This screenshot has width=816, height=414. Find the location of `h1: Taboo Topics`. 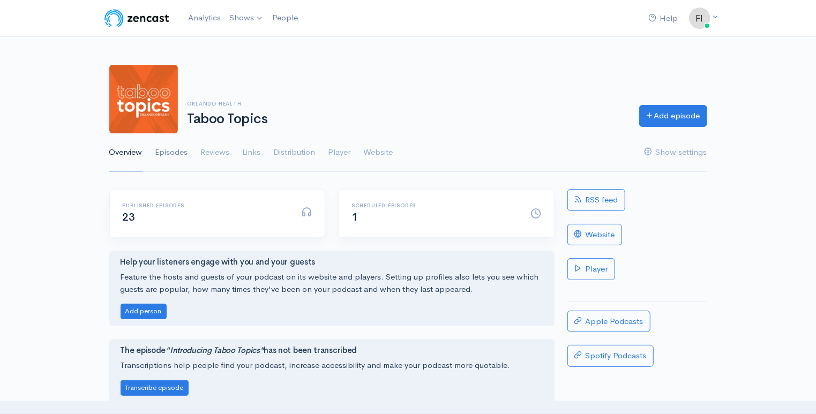

h1: Taboo Topics is located at coordinates (406, 119).